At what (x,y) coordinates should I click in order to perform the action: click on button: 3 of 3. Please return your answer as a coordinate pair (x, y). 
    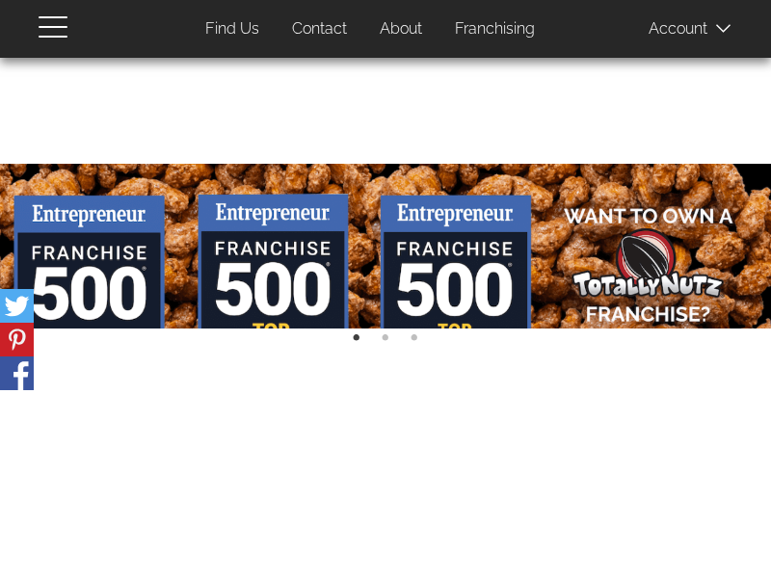
    Looking at the image, I should click on (414, 338).